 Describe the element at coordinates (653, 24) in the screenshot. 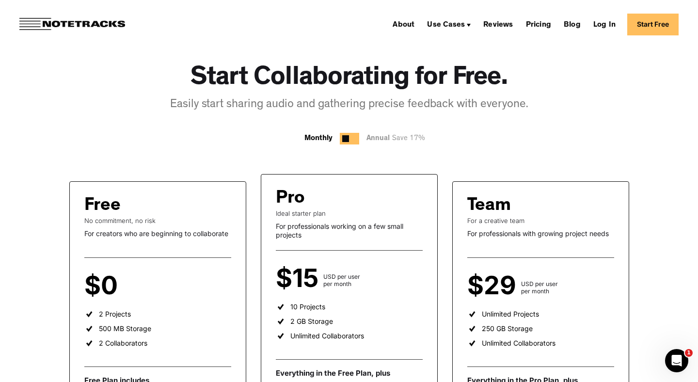

I see `a: Start Free` at that location.